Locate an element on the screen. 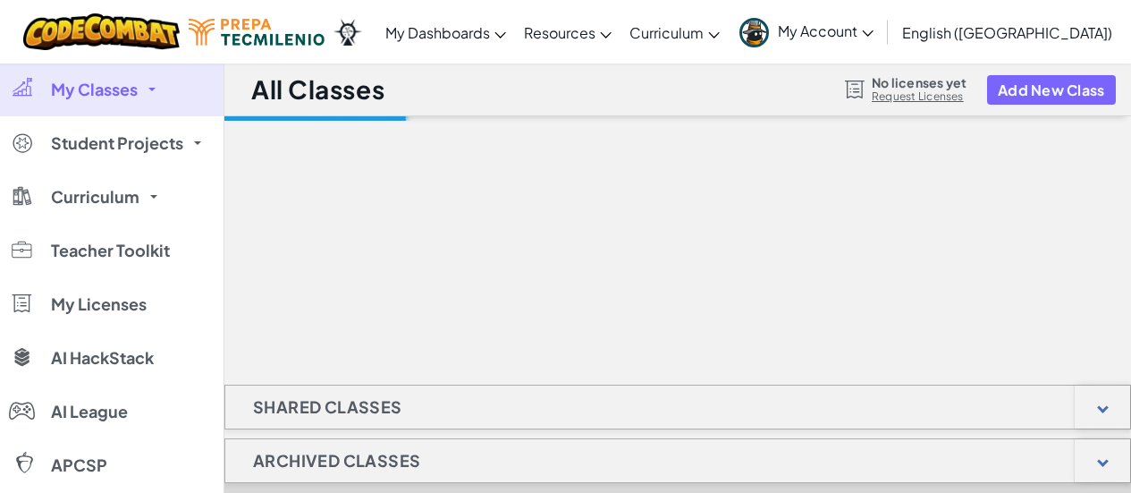  span: AI HackStack is located at coordinates (102, 358).